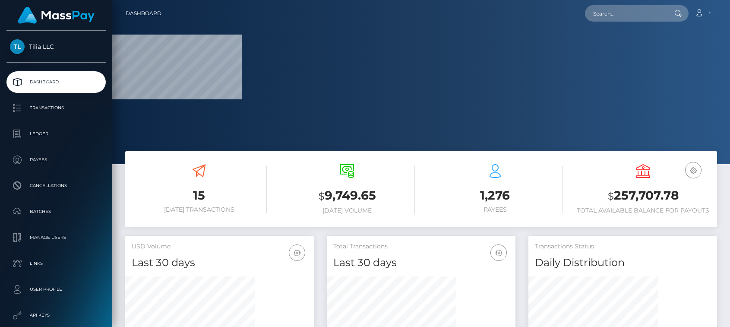 Image resolution: width=730 pixels, height=327 pixels. Describe the element at coordinates (625, 13) in the screenshot. I see `input: Search...` at that location.